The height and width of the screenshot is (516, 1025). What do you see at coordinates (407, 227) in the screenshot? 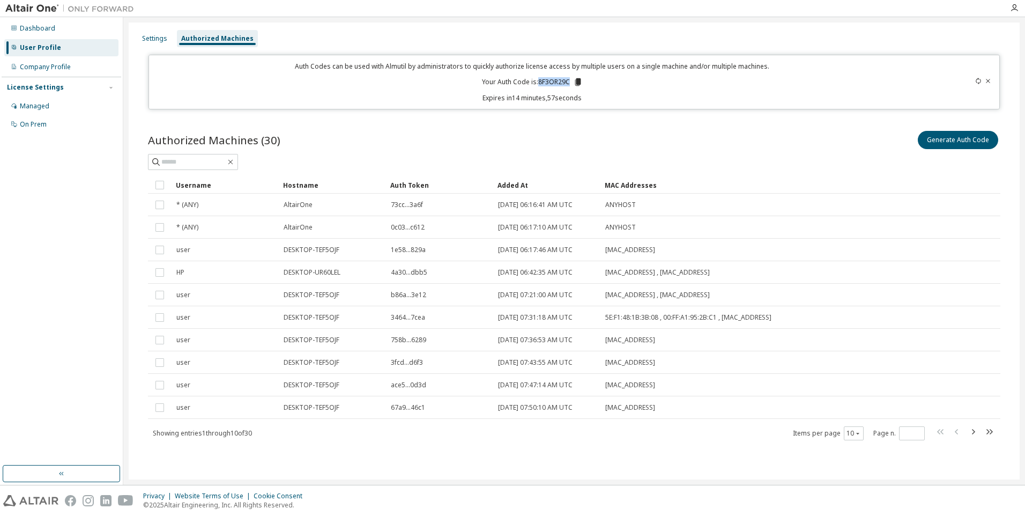
I see `span: 0c03...c612` at bounding box center [407, 227].